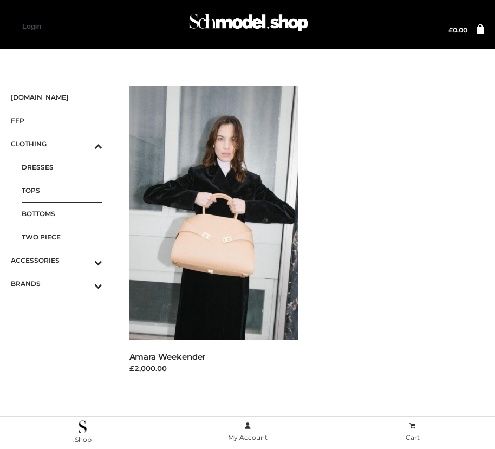 The height and width of the screenshot is (449, 495). What do you see at coordinates (249, 25) in the screenshot?
I see `img: Schmodel Admin 964` at bounding box center [249, 25].